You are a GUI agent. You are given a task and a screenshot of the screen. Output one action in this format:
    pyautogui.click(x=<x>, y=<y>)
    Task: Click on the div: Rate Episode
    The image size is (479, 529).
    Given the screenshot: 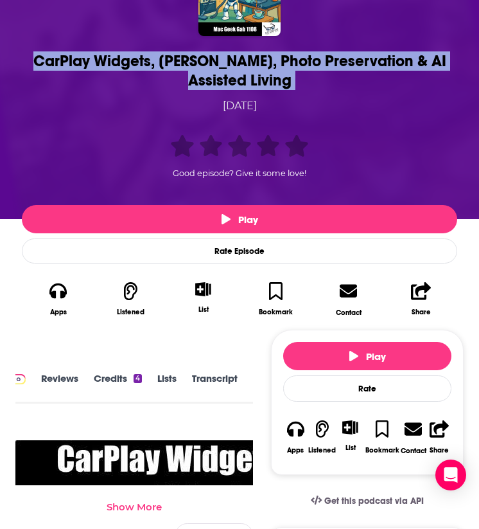 What is the action you would take?
    pyautogui.click(x=240, y=251)
    